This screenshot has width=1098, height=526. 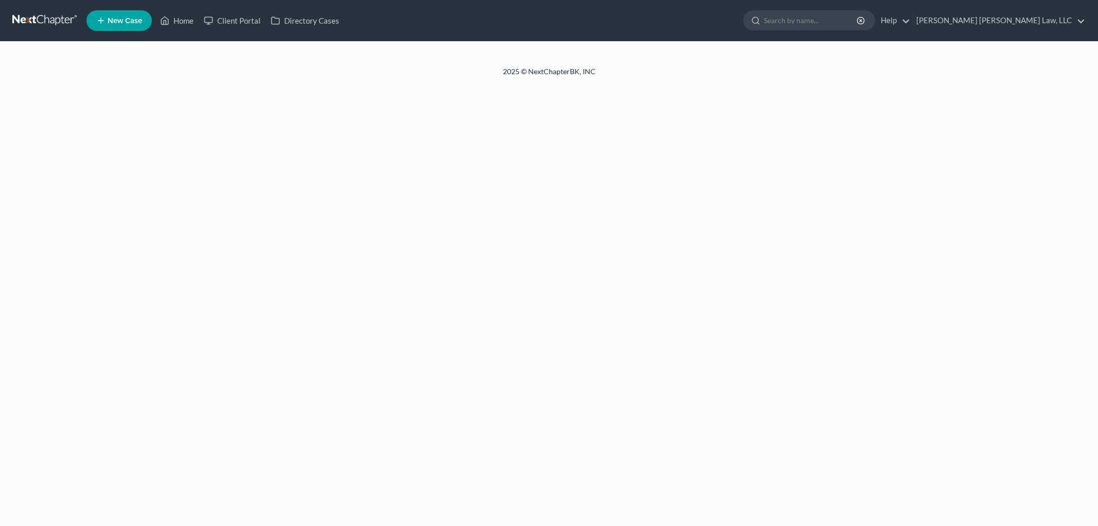 What do you see at coordinates (125, 21) in the screenshot?
I see `span: New Case` at bounding box center [125, 21].